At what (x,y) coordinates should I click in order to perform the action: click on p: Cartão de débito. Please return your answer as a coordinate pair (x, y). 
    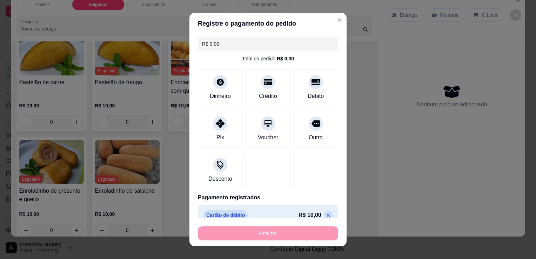
    Looking at the image, I should click on (225, 215).